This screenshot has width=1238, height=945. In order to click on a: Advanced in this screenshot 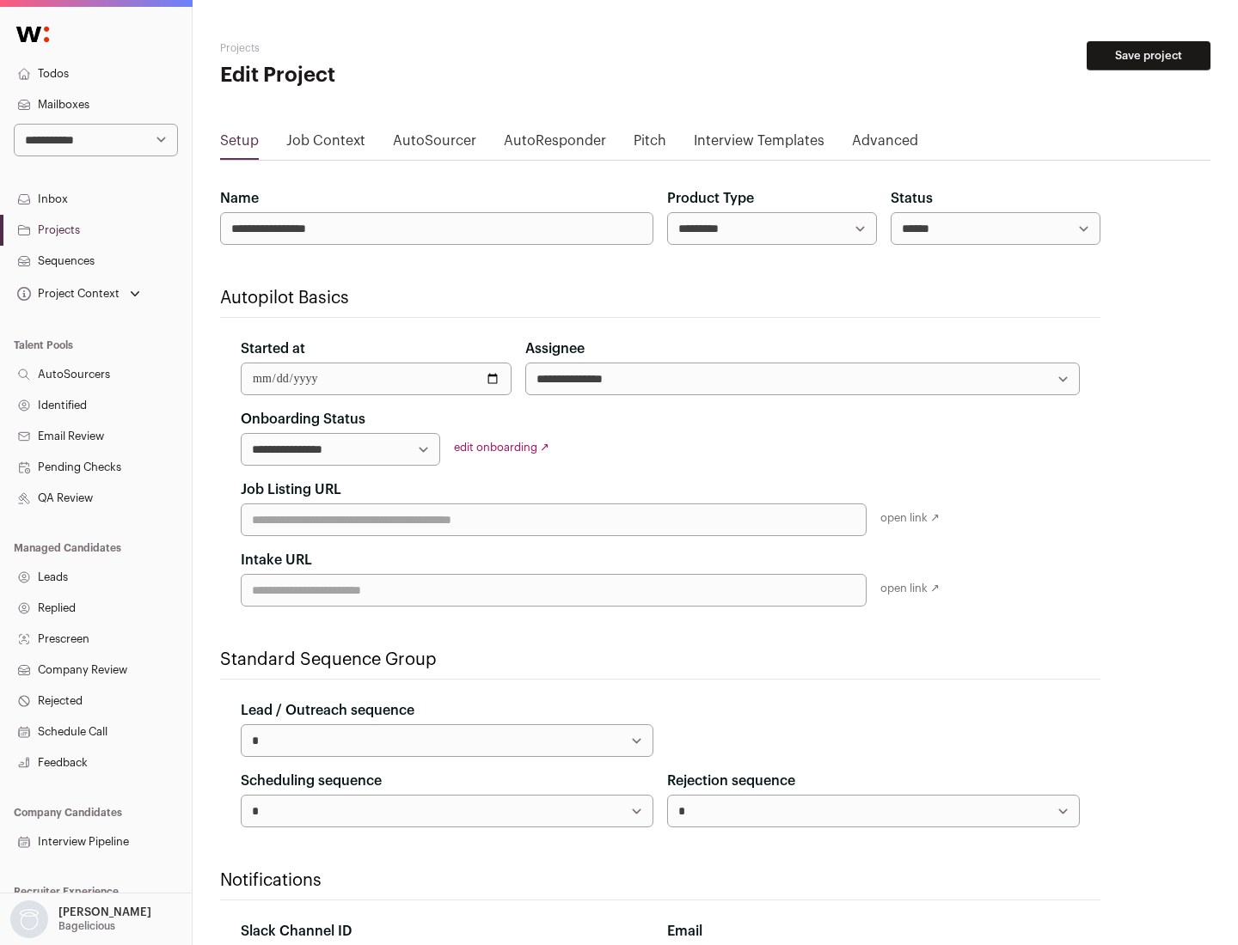, I will do `click(884, 144)`.